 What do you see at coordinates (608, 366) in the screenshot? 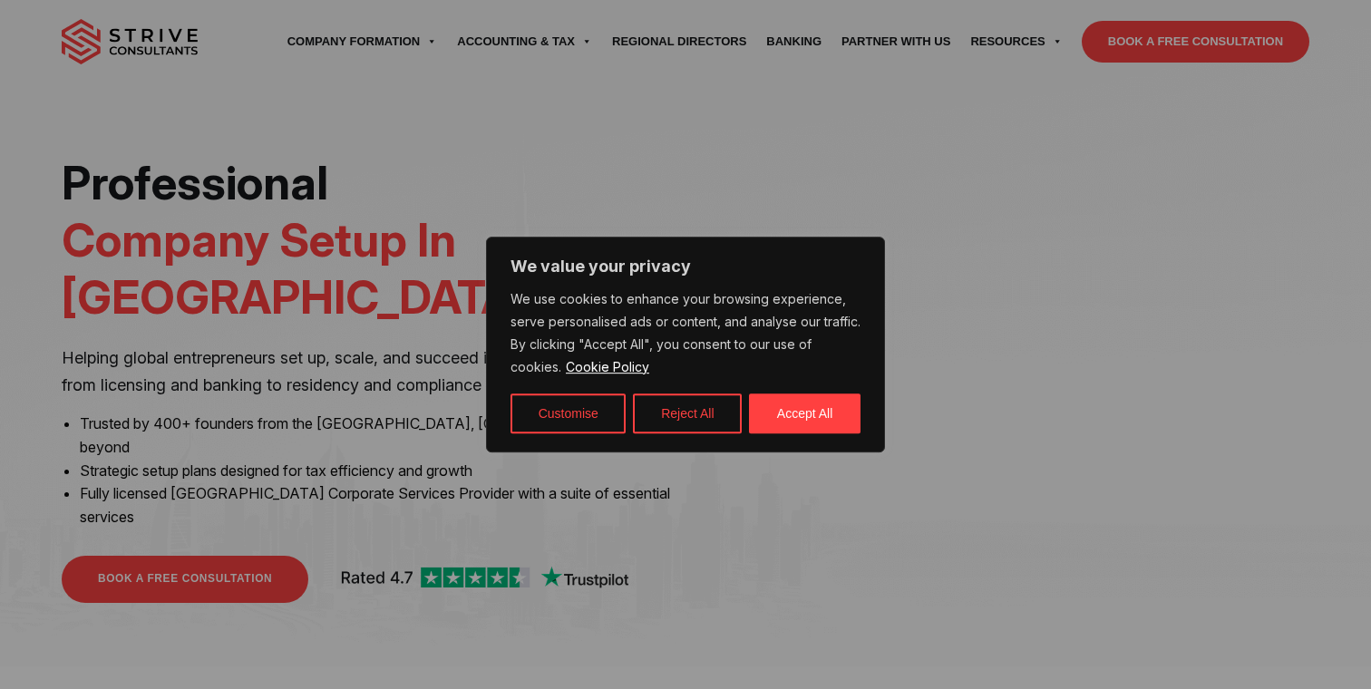
I see `a: Cookie Policy` at bounding box center [608, 366].